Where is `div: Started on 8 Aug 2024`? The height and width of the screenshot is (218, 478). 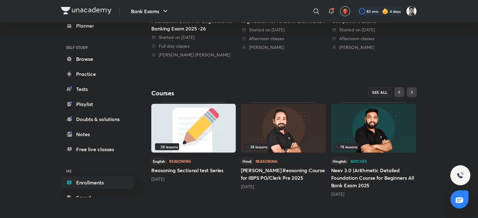 div: Started on 8 Aug 2024 is located at coordinates (284, 30).